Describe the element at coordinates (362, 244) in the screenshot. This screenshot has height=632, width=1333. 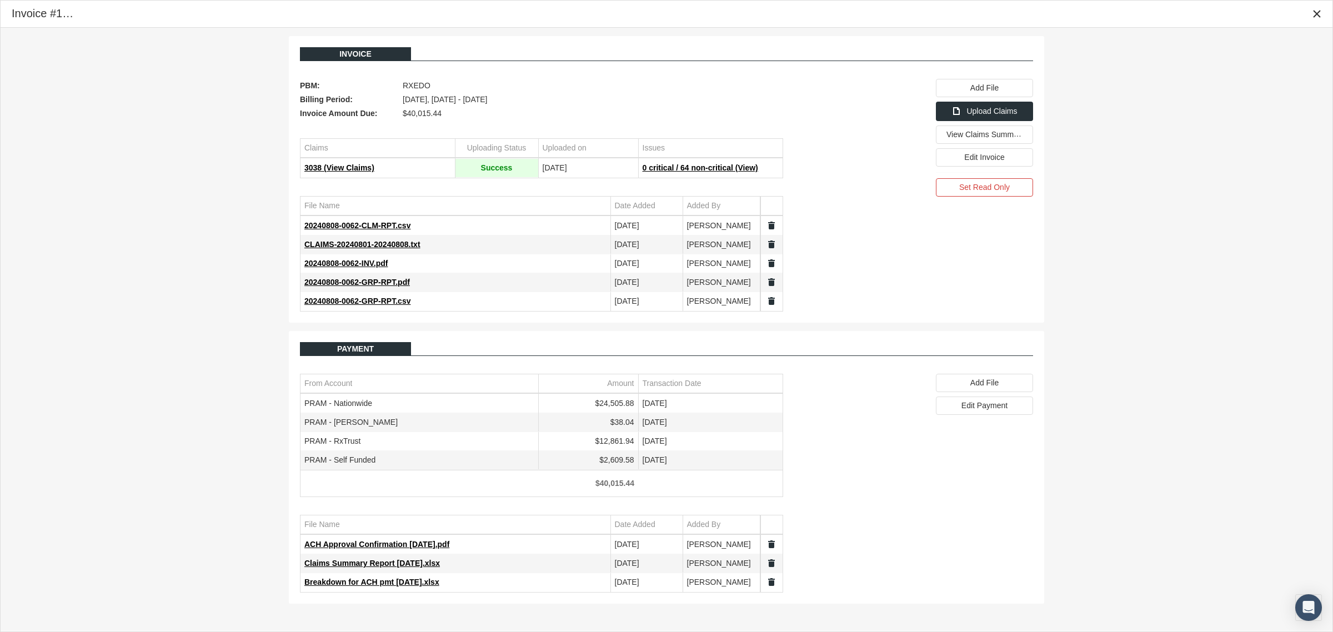
I see `span: CLAIMS-20240801-20240808.txt` at that location.